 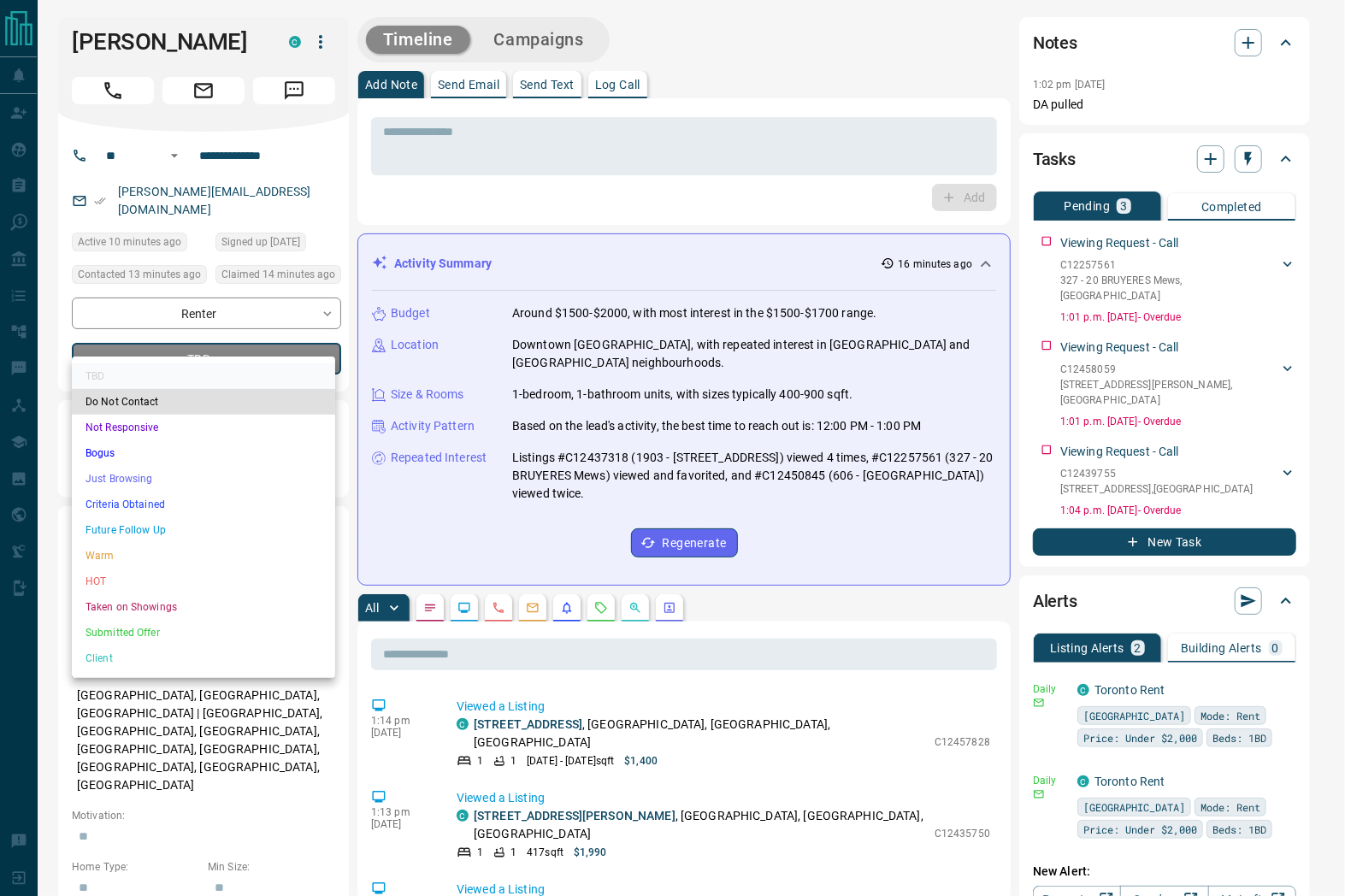 I want to click on li: Warm, so click(x=203, y=555).